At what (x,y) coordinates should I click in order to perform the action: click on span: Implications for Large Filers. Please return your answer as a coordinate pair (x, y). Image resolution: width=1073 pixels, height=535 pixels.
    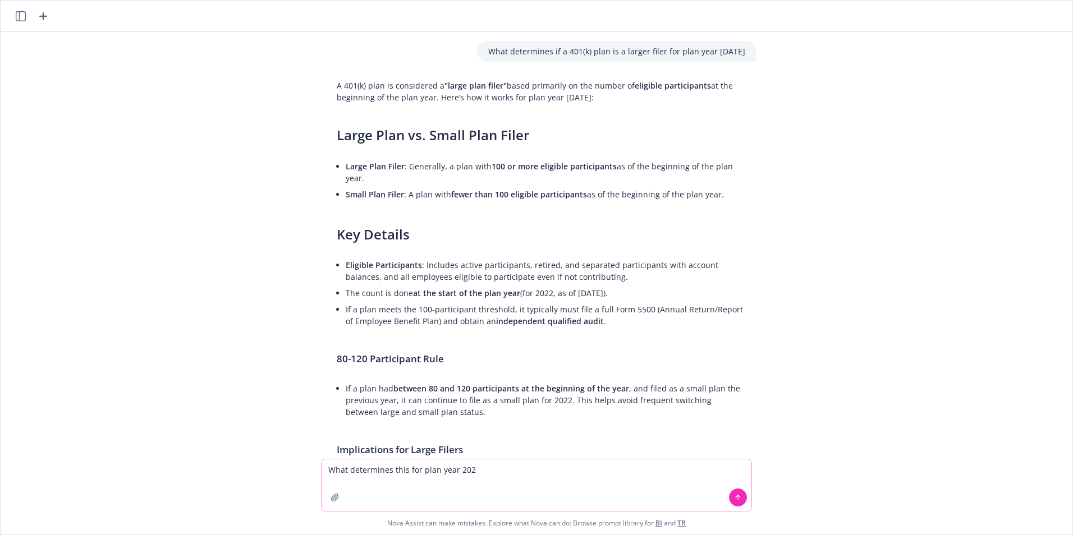
    Looking at the image, I should click on (400, 450).